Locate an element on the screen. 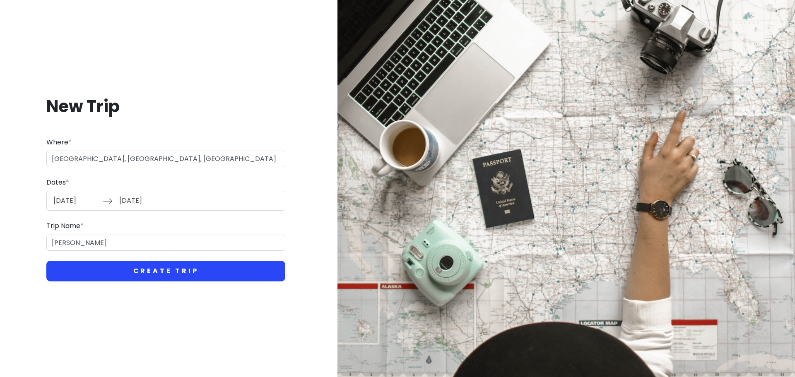  input: City (e.g., New York) is located at coordinates (166, 159).